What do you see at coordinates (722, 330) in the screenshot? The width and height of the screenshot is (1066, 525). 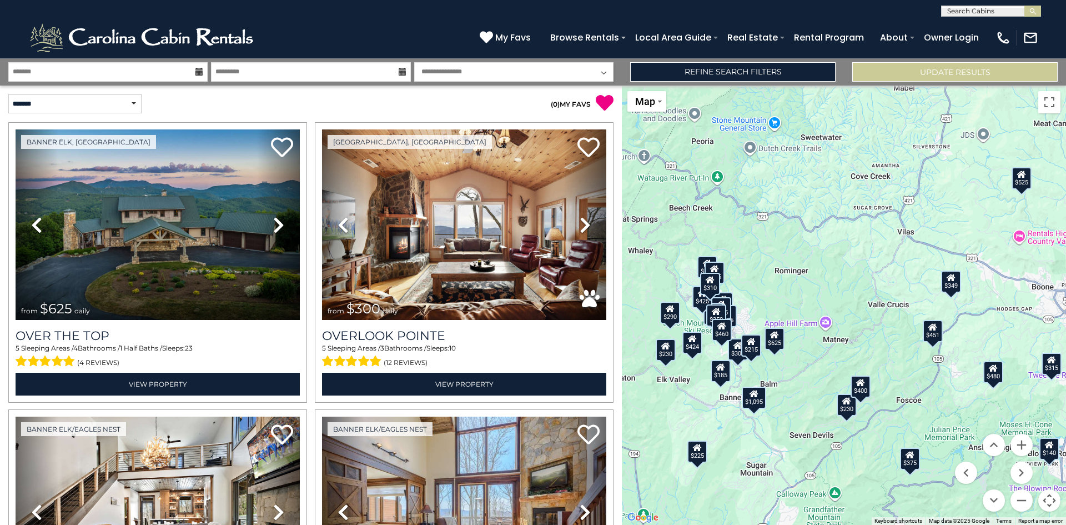 I see `div: $460` at bounding box center [722, 330].